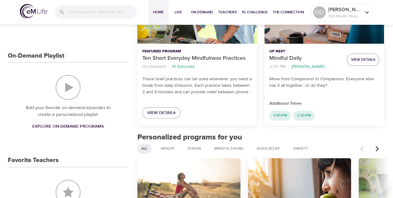 The width and height of the screenshot is (393, 198). What do you see at coordinates (197, 86) in the screenshot?
I see `p: These brief practices can be used whenever you need a break from daily stressors. Each practice t...` at bounding box center [197, 86].